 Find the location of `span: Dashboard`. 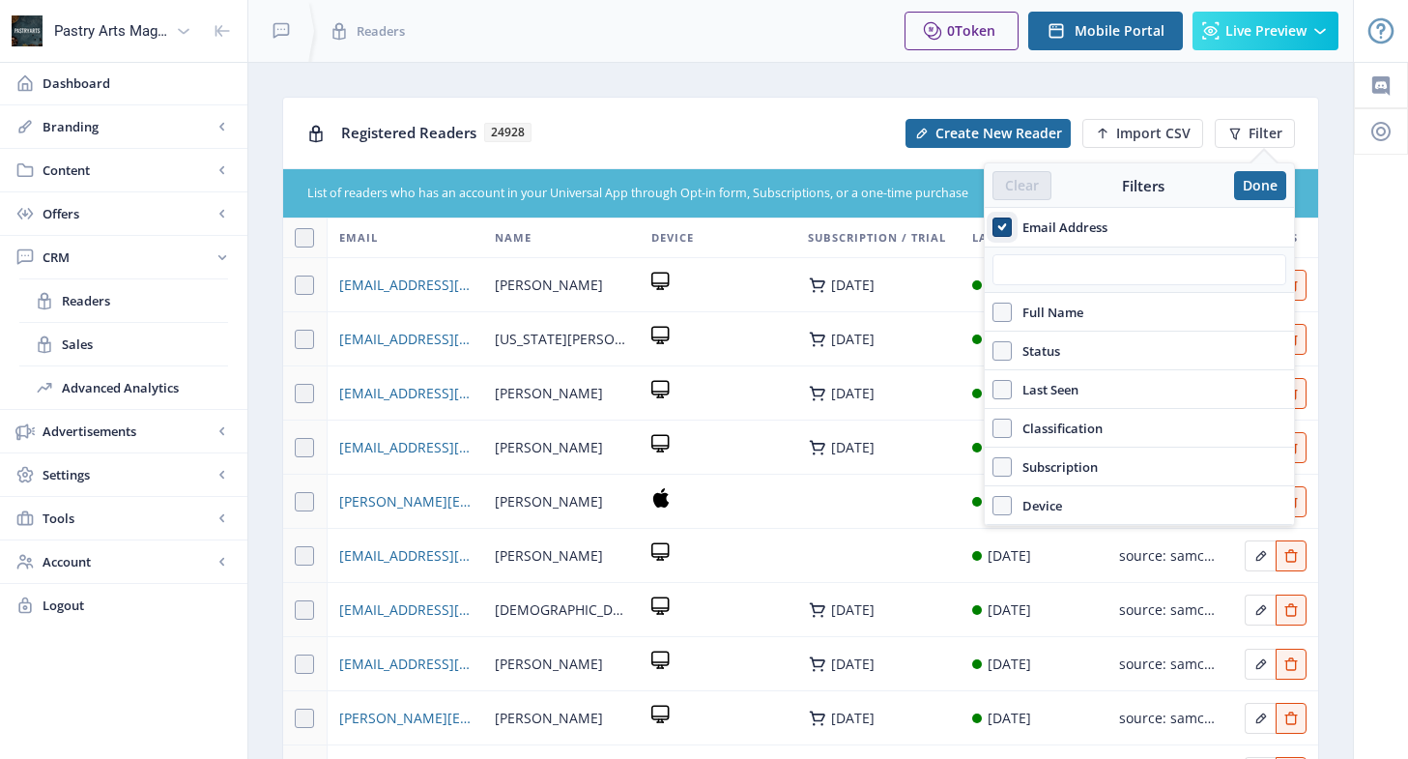

span: Dashboard is located at coordinates (137, 83).